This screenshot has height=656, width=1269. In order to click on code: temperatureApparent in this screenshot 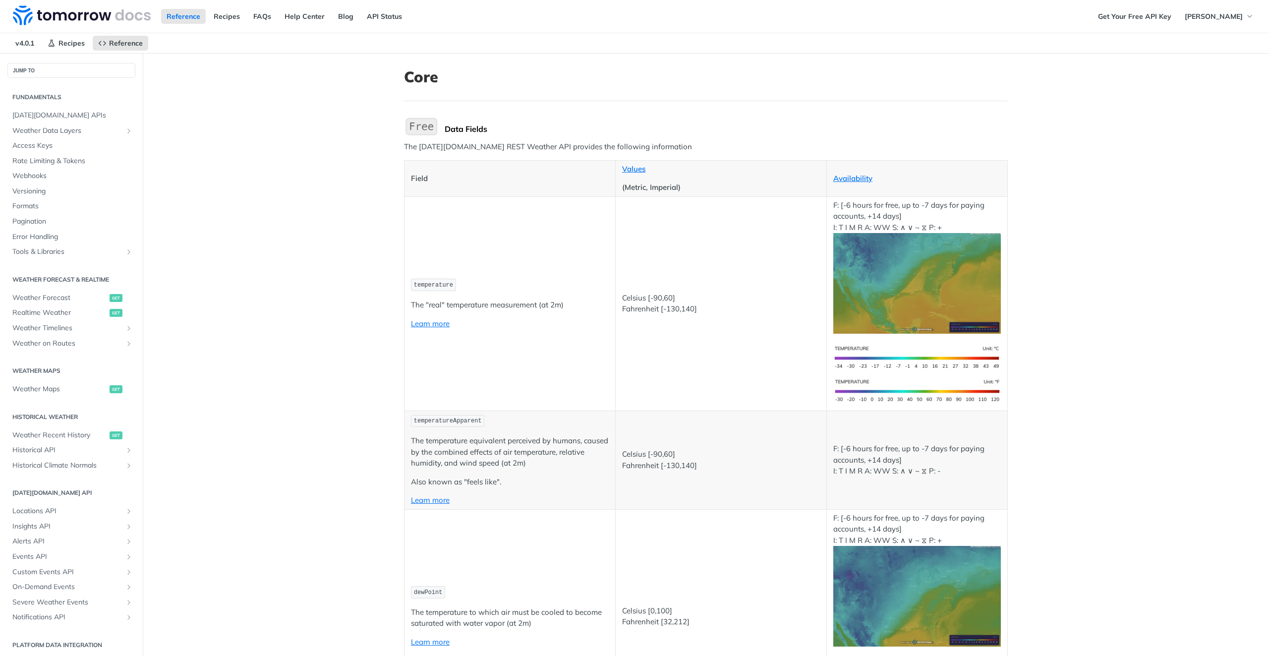, I will do `click(448, 421)`.